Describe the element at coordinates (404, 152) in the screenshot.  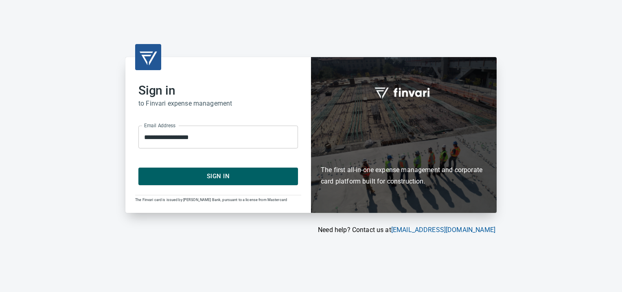
I see `h6: The first all-in-one expense management and corporate card platform built for construction.` at that location.